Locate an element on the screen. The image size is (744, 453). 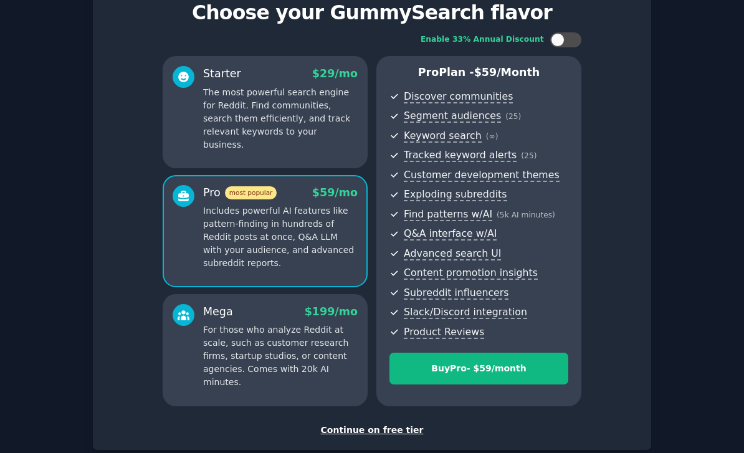
span: Q&A interface w/AI is located at coordinates (450, 234).